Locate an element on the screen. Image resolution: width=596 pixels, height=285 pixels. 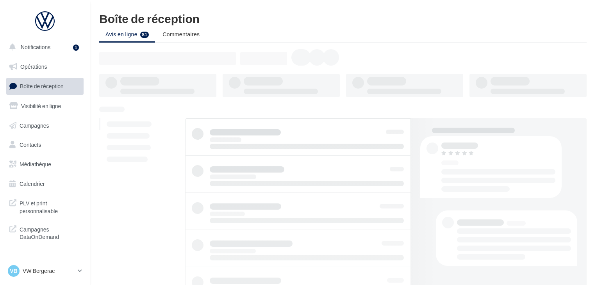
span: Opérations is located at coordinates (34, 66).